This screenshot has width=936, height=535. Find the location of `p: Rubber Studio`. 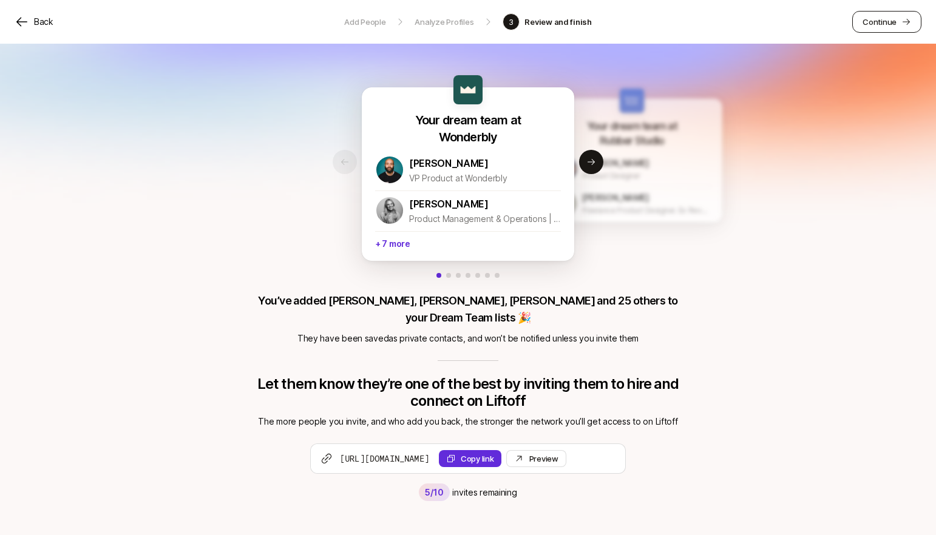

p: Rubber Studio is located at coordinates (632, 141).